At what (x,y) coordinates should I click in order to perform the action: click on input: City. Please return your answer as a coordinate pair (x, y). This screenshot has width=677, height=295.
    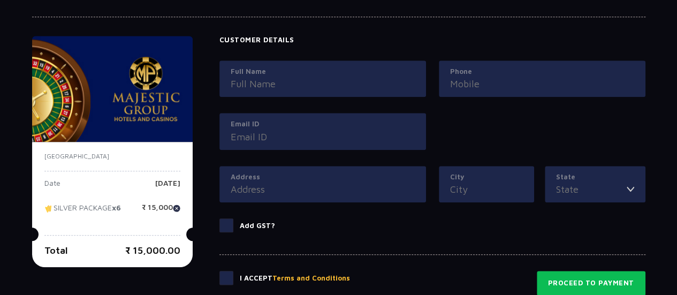
    Looking at the image, I should click on (487, 189).